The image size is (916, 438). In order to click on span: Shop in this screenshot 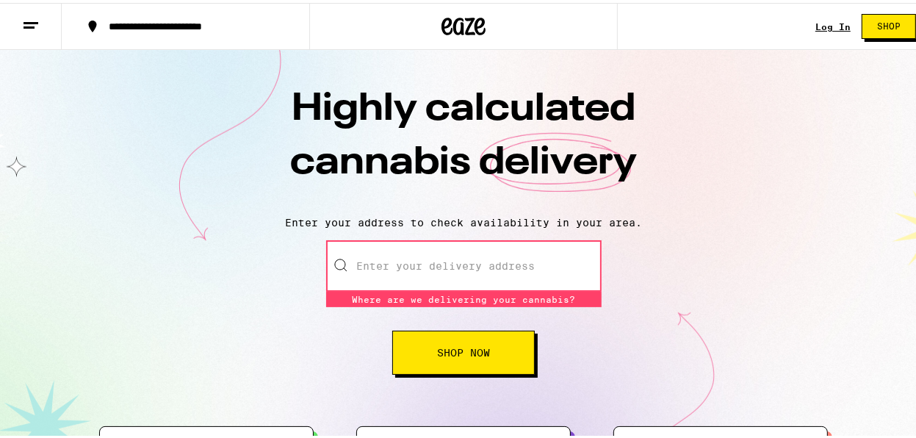, I will do `click(889, 24)`.